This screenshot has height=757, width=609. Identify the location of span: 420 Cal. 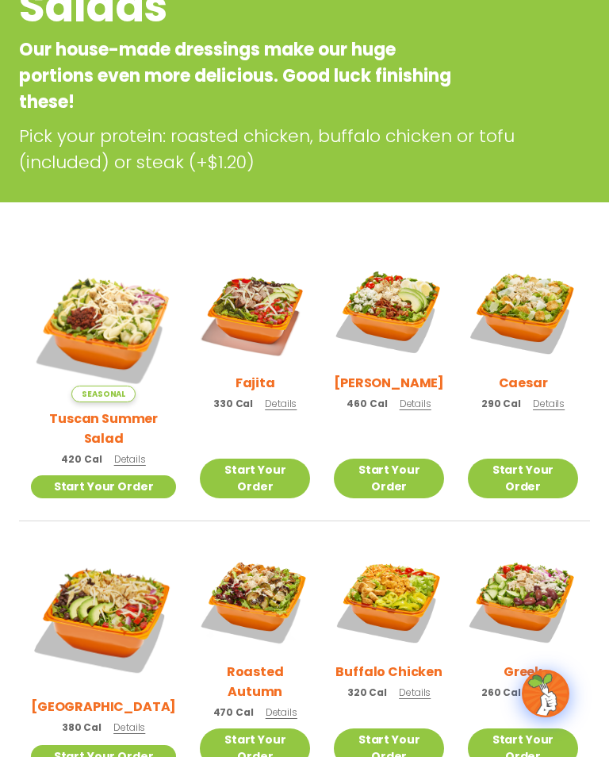
(81, 459).